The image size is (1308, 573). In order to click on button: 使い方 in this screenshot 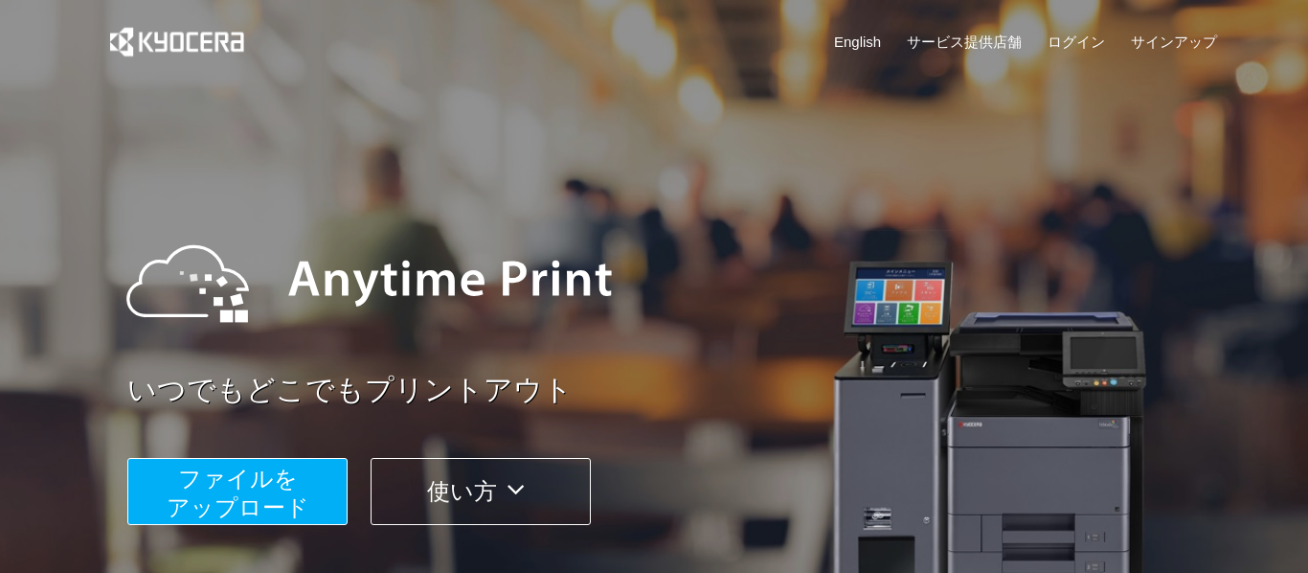, I will do `click(481, 491)`.